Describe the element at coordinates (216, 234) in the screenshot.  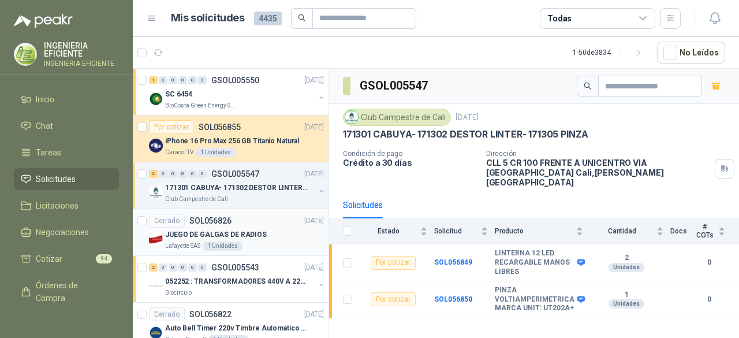
I see `p: JUEGO DE GALGAS DE RADIOS` at that location.